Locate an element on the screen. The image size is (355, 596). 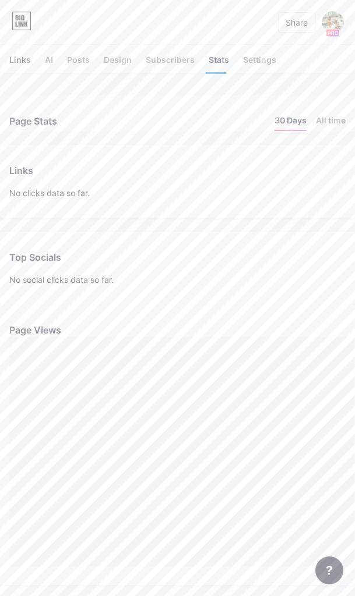
div: Share is located at coordinates (296, 22).